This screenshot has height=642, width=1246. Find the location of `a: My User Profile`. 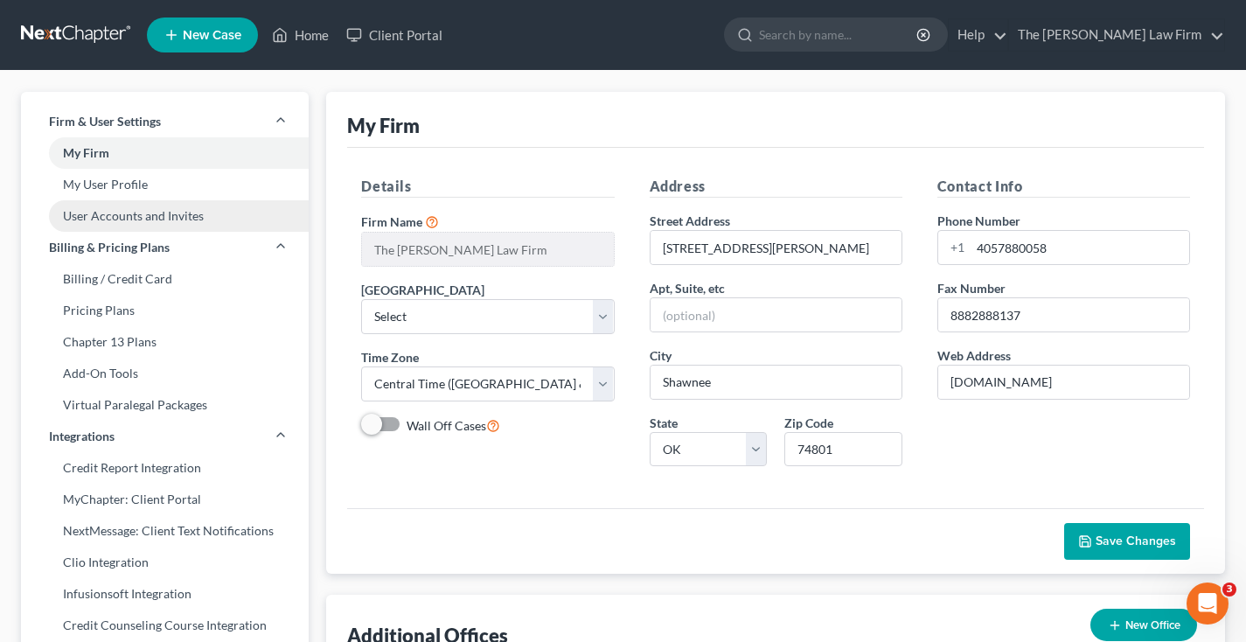

a: My User Profile is located at coordinates (164, 185).